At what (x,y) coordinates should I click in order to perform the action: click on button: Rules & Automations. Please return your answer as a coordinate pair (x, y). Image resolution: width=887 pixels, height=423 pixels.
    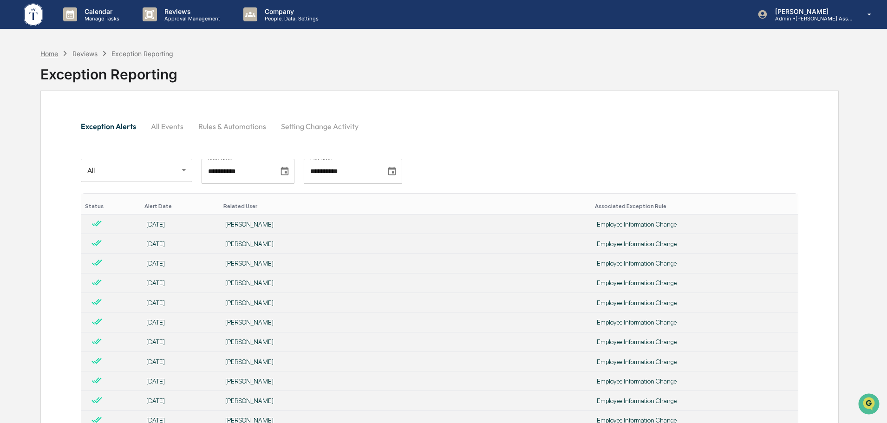
    Looking at the image, I should click on (232, 126).